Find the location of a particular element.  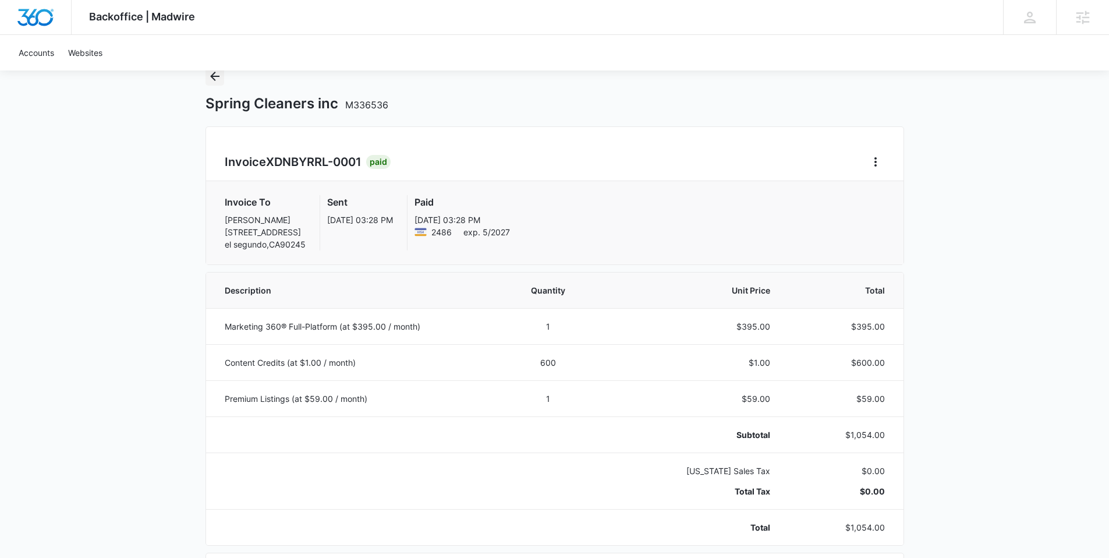

span: exp. 5/2027 is located at coordinates (487, 232).